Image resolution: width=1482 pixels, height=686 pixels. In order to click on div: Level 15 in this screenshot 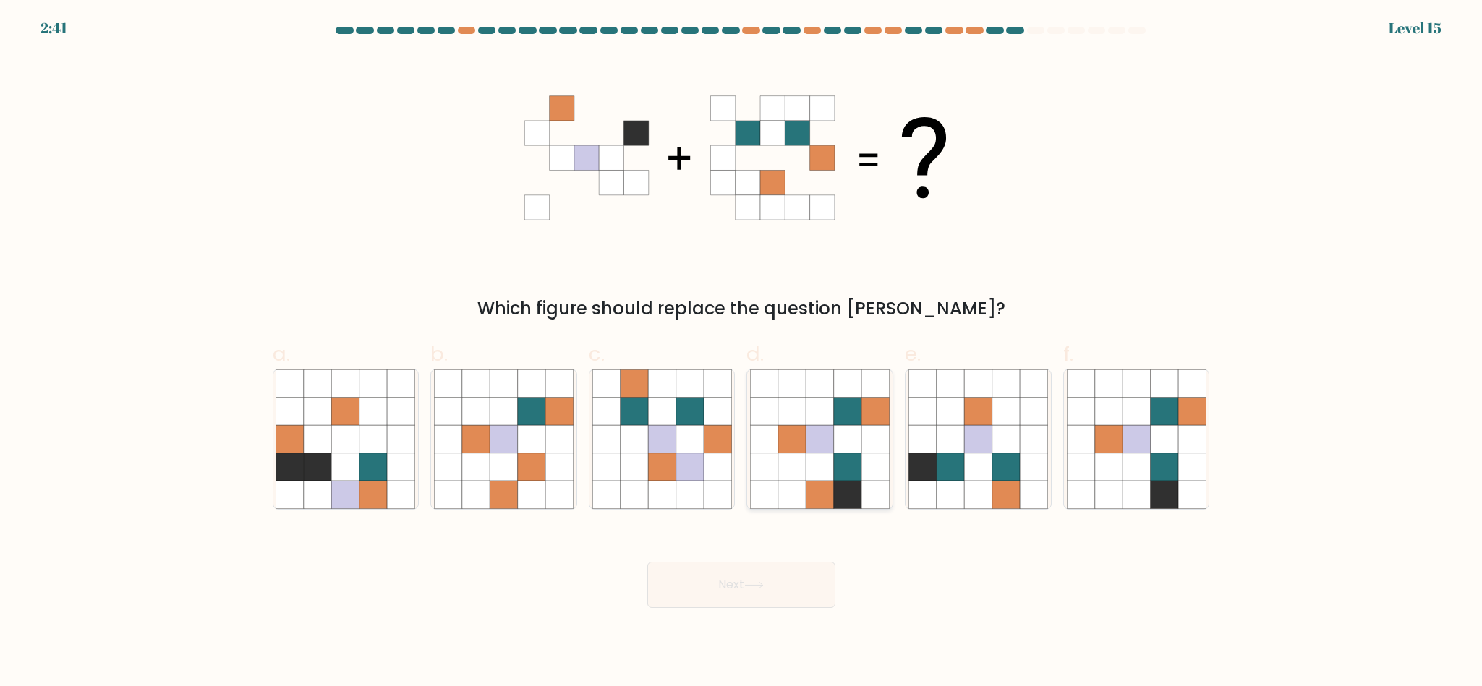, I will do `click(1414, 28)`.